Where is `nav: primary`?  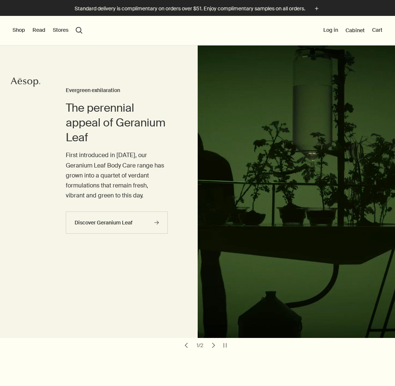 nav: primary is located at coordinates (47, 31).